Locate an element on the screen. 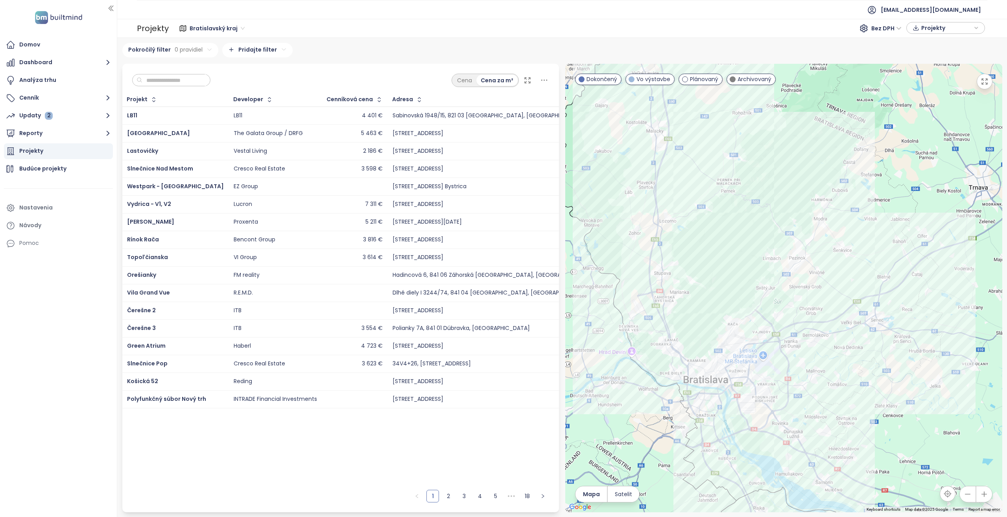 The width and height of the screenshot is (1007, 517). span: LB11 is located at coordinates (132, 115).